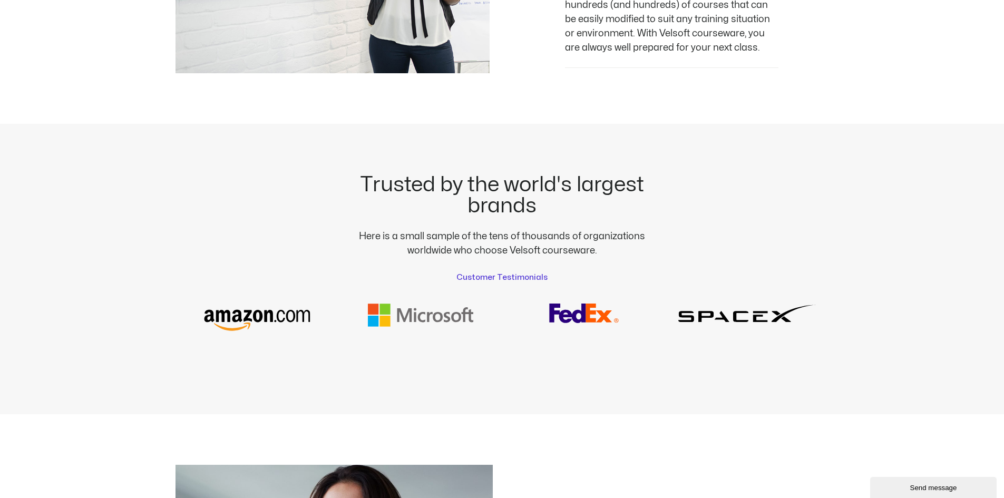 The height and width of the screenshot is (498, 1004). Describe the element at coordinates (502, 278) in the screenshot. I see `a: Customer Testimonials` at that location.